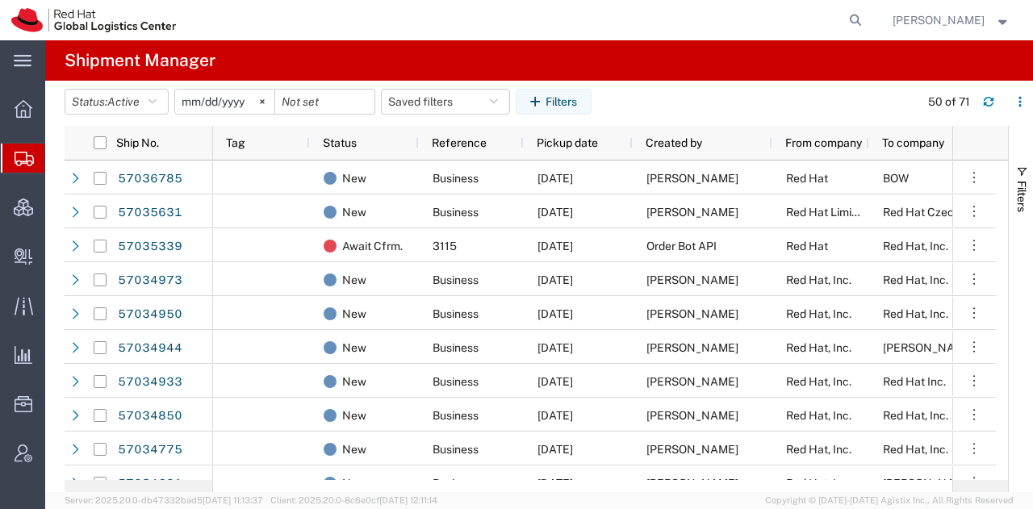  What do you see at coordinates (827, 212) in the screenshot?
I see `span: Red Hat Limited` at bounding box center [827, 212].